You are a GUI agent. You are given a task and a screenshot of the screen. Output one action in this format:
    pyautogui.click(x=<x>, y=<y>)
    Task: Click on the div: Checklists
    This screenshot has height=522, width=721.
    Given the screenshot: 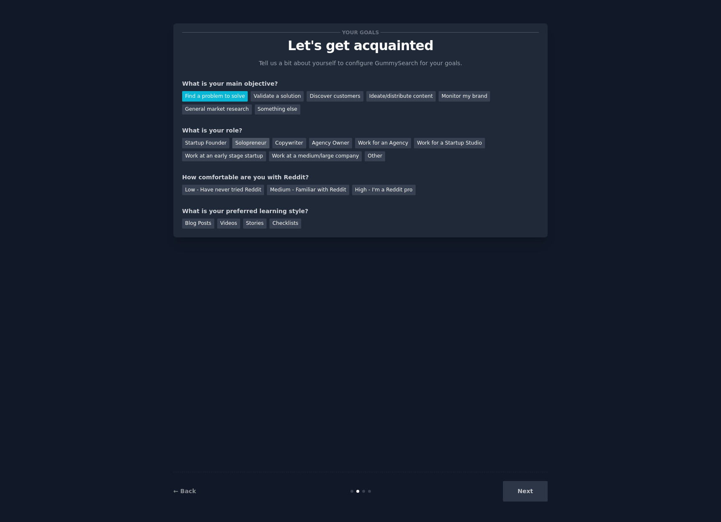 What is the action you would take?
    pyautogui.click(x=285, y=223)
    